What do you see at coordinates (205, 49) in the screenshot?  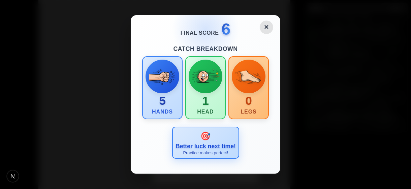 I see `h4: Catch Breakdown` at bounding box center [205, 49].